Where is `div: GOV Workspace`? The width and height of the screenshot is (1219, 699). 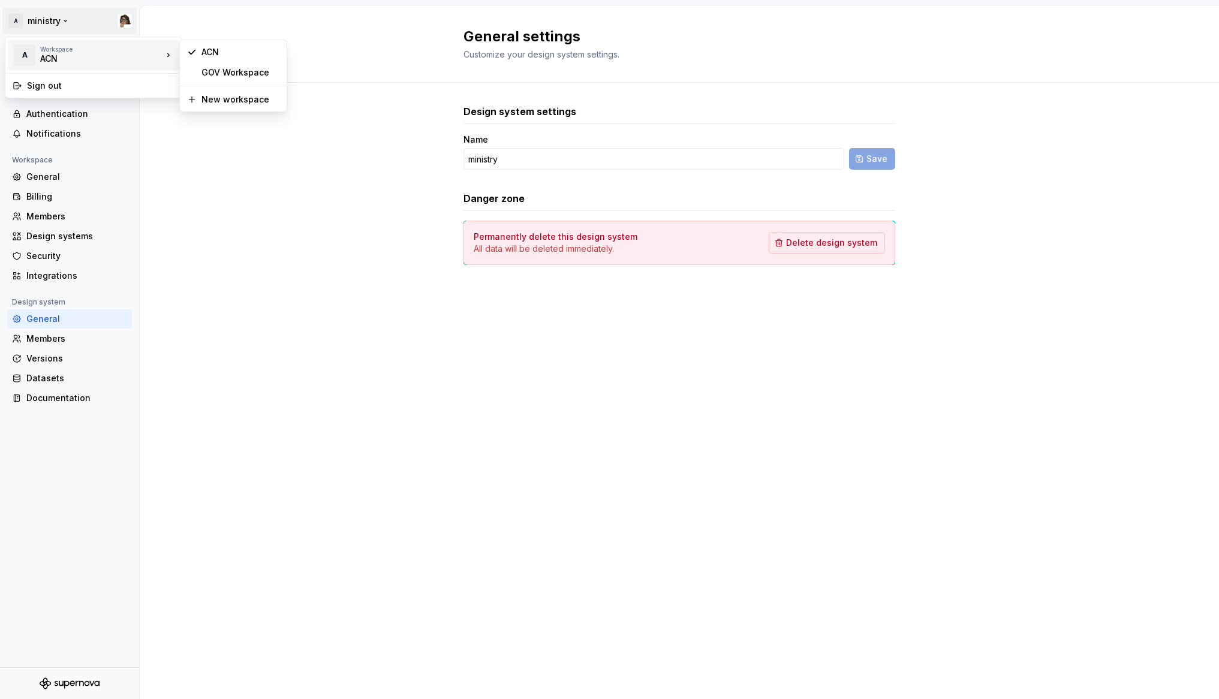
div: GOV Workspace is located at coordinates (240, 73).